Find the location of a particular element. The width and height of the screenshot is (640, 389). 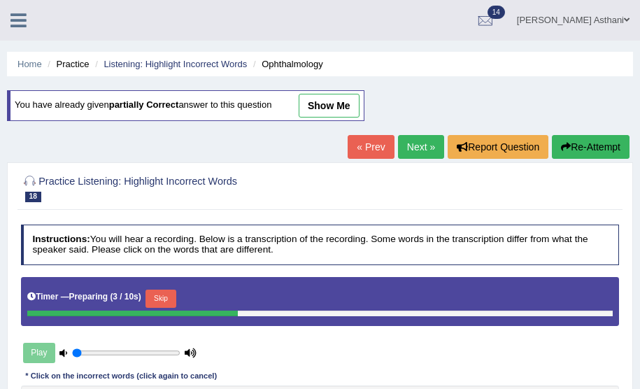

button: Skip is located at coordinates (160, 299).